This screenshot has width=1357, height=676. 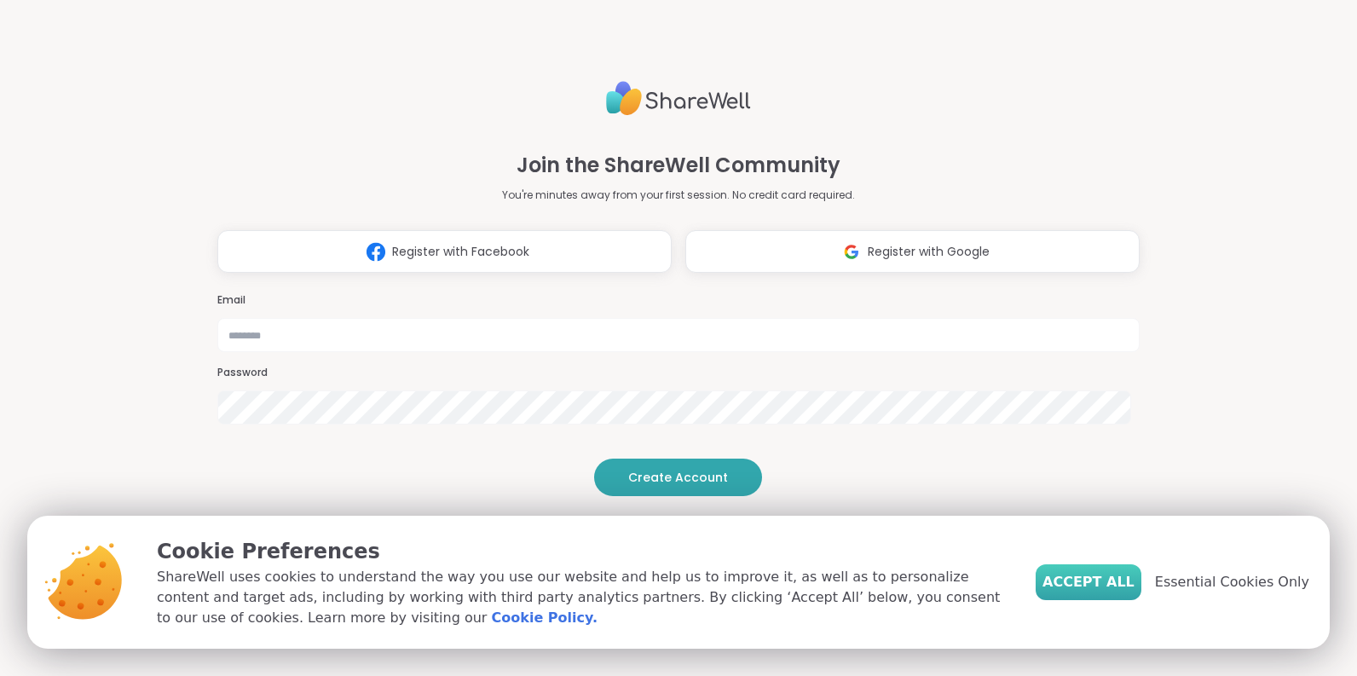 I want to click on h3: Email, so click(x=679, y=300).